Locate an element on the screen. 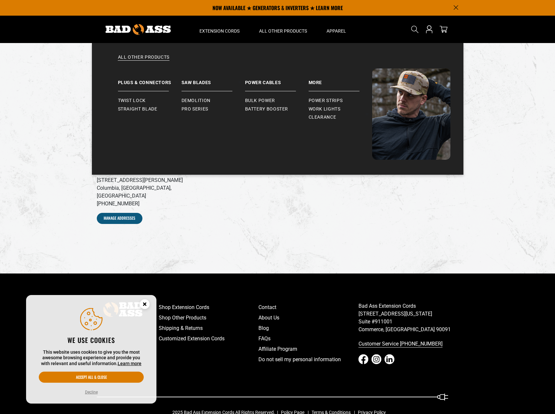 Image resolution: width=555 pixels, height=414 pixels. a: Clearance is located at coordinates (340, 117).